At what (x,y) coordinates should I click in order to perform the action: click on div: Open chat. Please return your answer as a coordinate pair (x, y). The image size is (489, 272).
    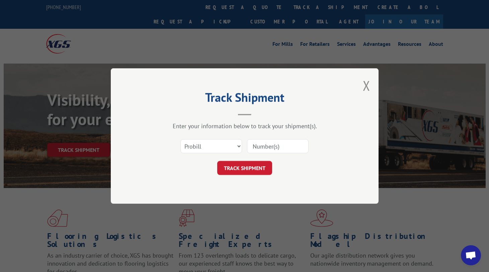
    Looking at the image, I should click on (470, 255).